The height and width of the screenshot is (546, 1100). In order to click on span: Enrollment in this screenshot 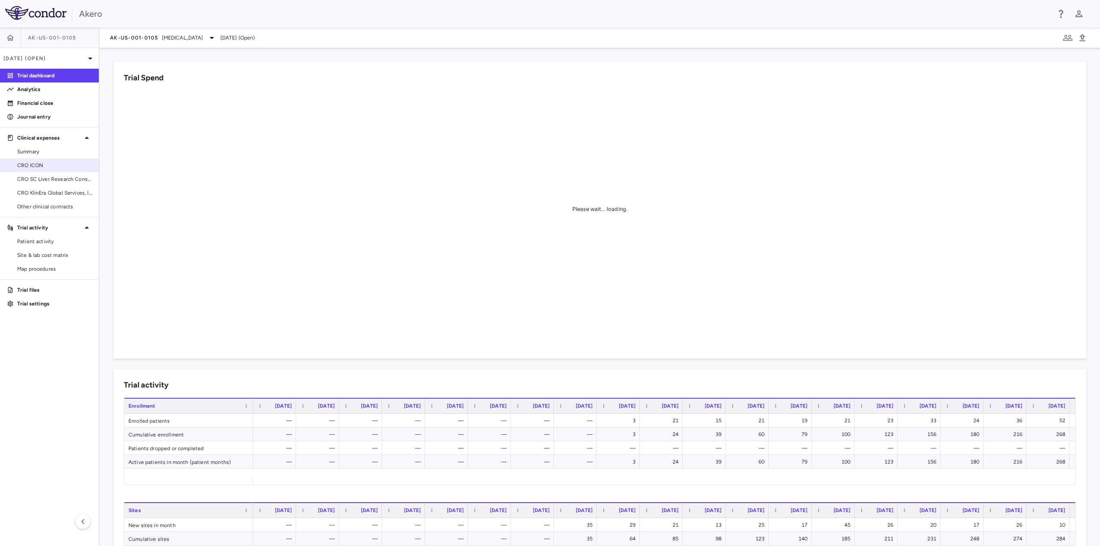, I will do `click(142, 406)`.